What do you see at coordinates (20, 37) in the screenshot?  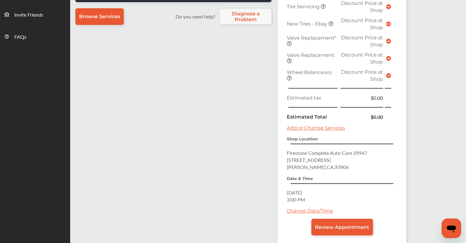 I see `span: FAQs` at bounding box center [20, 37].